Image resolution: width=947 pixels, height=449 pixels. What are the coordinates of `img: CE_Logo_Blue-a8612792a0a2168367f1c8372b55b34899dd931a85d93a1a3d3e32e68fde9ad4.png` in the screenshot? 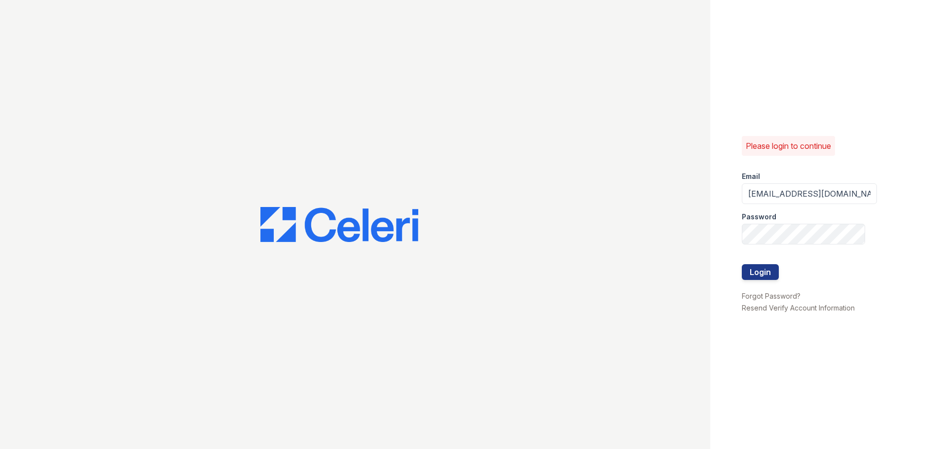 It's located at (339, 225).